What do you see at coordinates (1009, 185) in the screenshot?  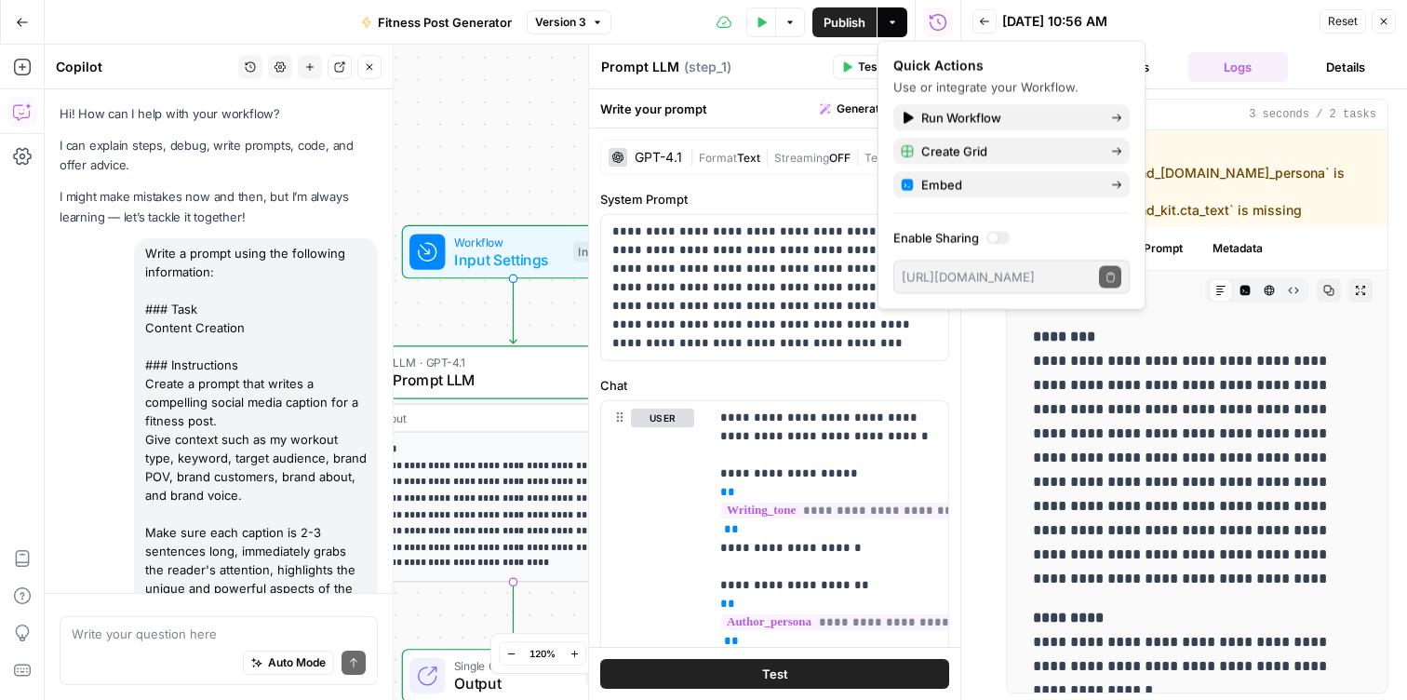 I see `span: Embed` at bounding box center [1009, 185].